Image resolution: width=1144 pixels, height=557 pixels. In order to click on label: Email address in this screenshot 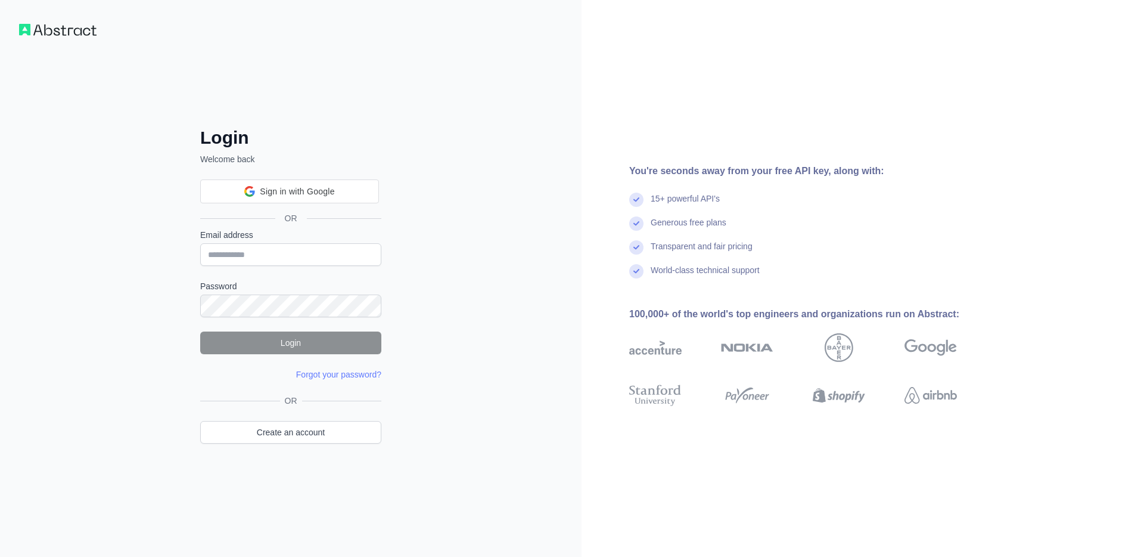, I will do `click(291, 235)`.